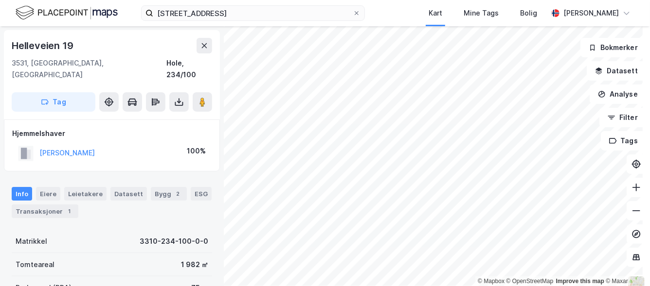 Image resolution: width=650 pixels, height=286 pixels. I want to click on img: logo.f888ab2527a4732fd821a326f86c7f29.svg, so click(67, 13).